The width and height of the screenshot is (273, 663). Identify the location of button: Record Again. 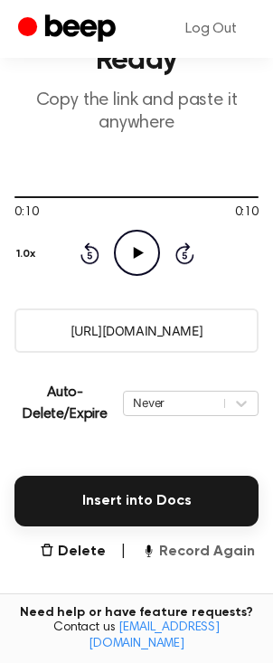
(198, 552).